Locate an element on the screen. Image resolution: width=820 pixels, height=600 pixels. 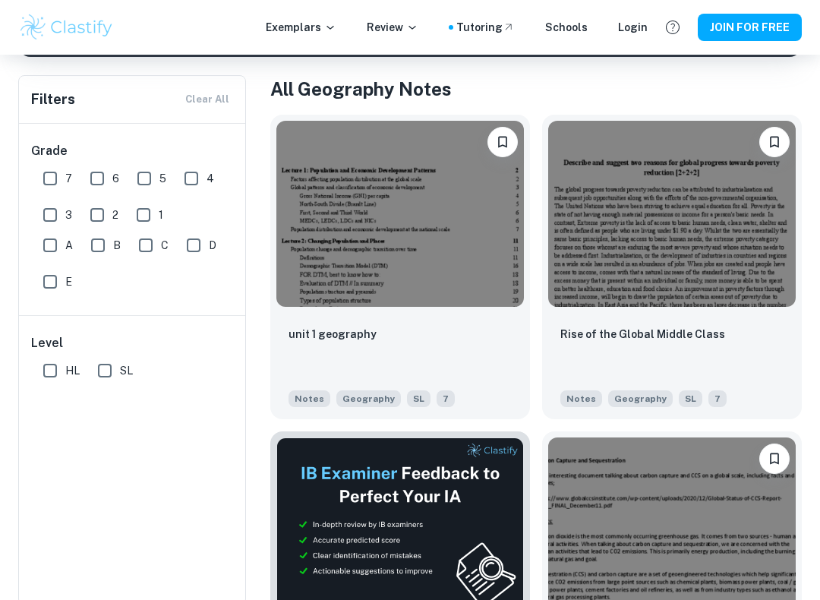
span: HL is located at coordinates (72, 371).